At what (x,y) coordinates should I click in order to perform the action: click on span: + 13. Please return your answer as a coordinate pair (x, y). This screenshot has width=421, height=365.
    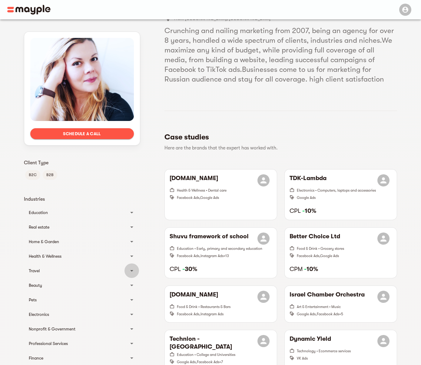
    Looking at the image, I should click on (226, 256).